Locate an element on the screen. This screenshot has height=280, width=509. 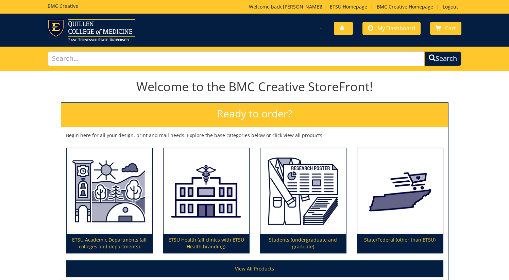
a: View All Products is located at coordinates (255, 269).